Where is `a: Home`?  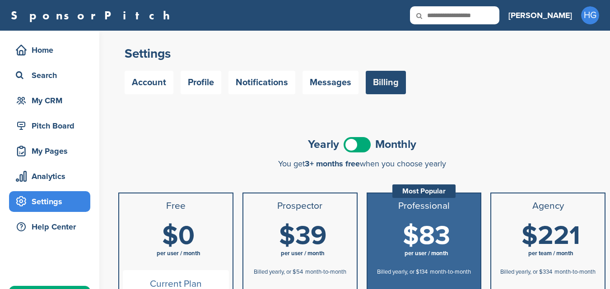 a: Home is located at coordinates (50, 50).